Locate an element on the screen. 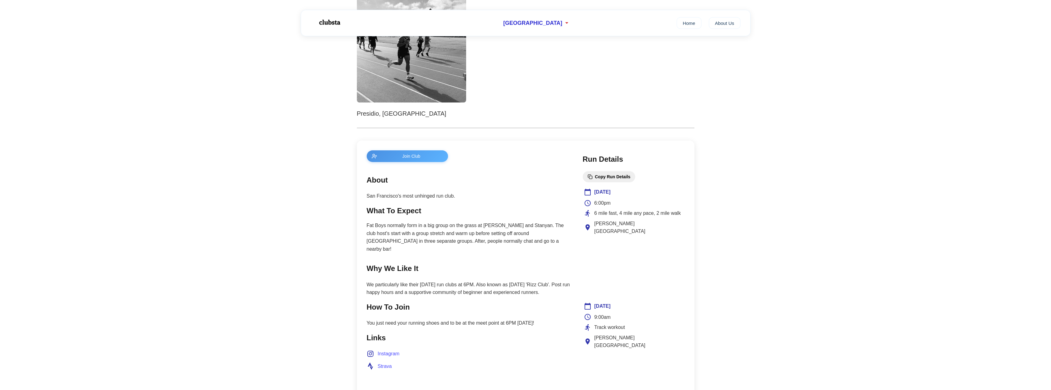  img: Logo is located at coordinates (329, 22).